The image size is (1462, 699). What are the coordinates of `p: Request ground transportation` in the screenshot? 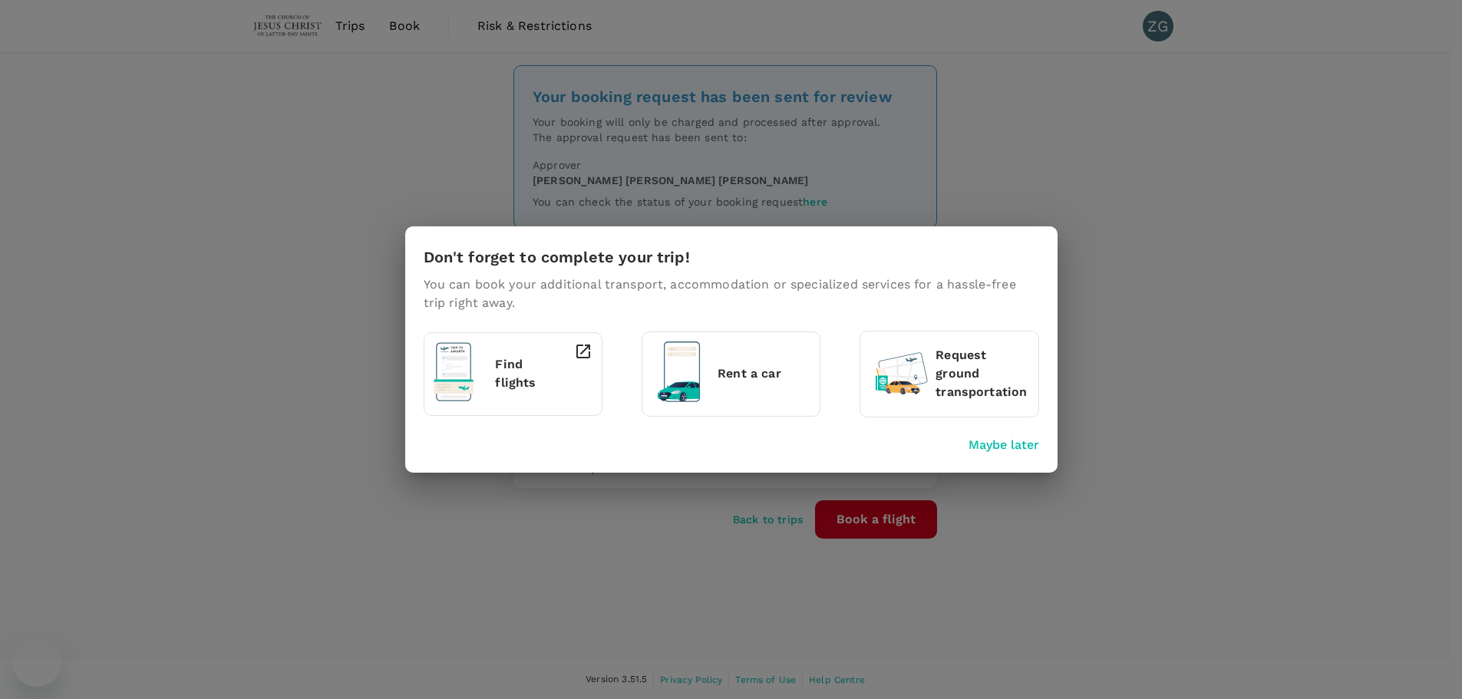 It's located at (981, 374).